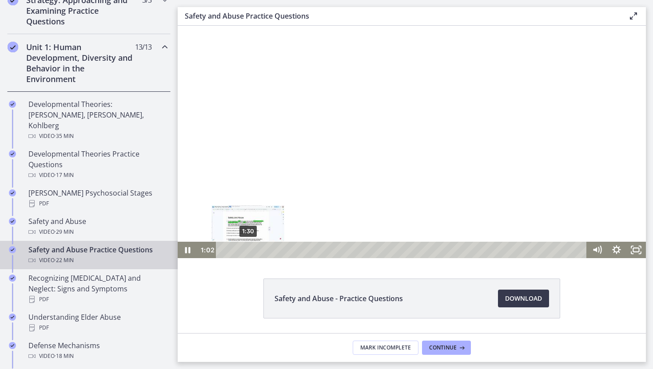 The height and width of the screenshot is (369, 653). Describe the element at coordinates (98, 255) in the screenshot. I see `div: Safety and Abuse Practice Questions` at that location.